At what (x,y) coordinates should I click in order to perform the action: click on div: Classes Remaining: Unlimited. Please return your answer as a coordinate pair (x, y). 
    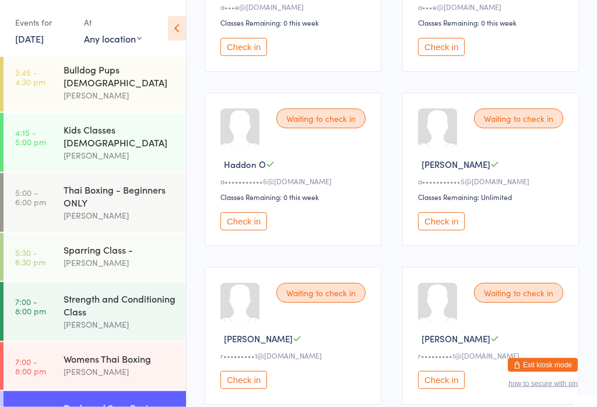
    Looking at the image, I should click on (492, 197).